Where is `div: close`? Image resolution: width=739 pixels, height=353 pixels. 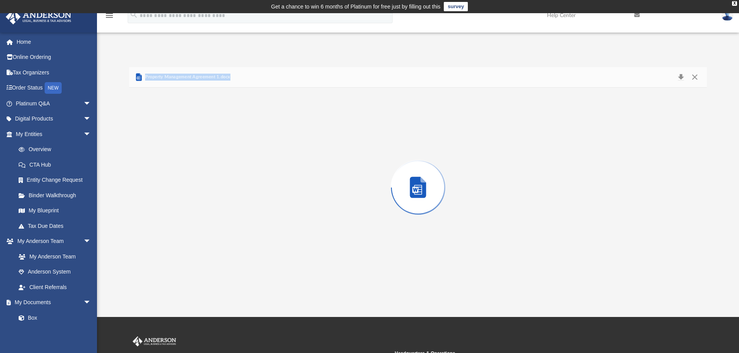
div: close is located at coordinates (734, 3).